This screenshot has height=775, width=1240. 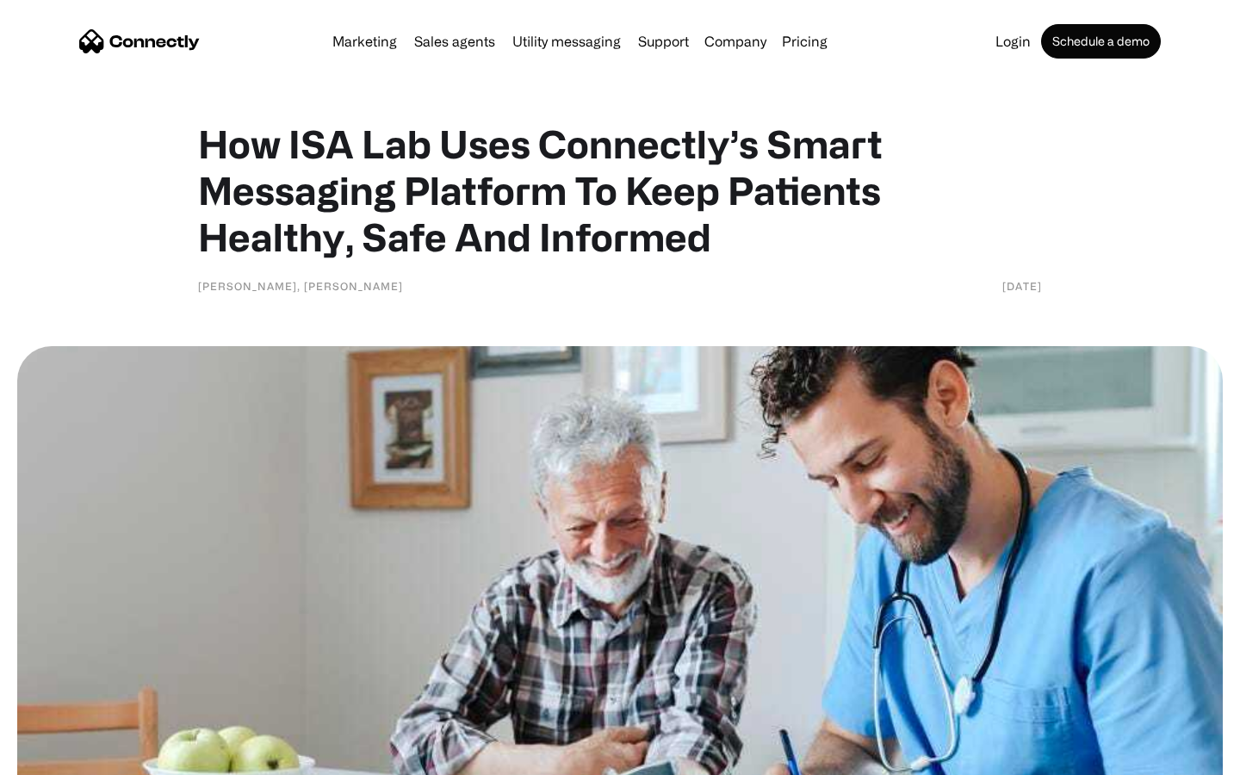 I want to click on a: home, so click(x=139, y=41).